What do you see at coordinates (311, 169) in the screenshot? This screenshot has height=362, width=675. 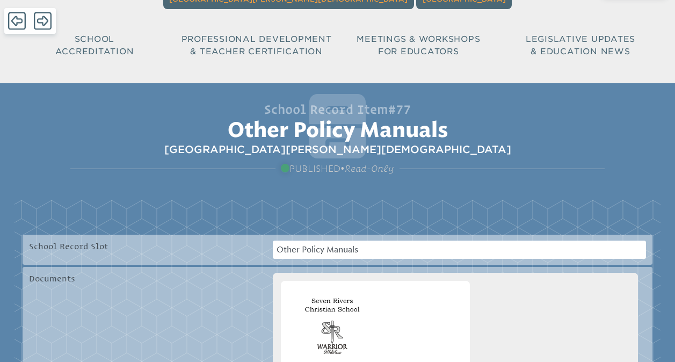 I see `span: published` at bounding box center [311, 169].